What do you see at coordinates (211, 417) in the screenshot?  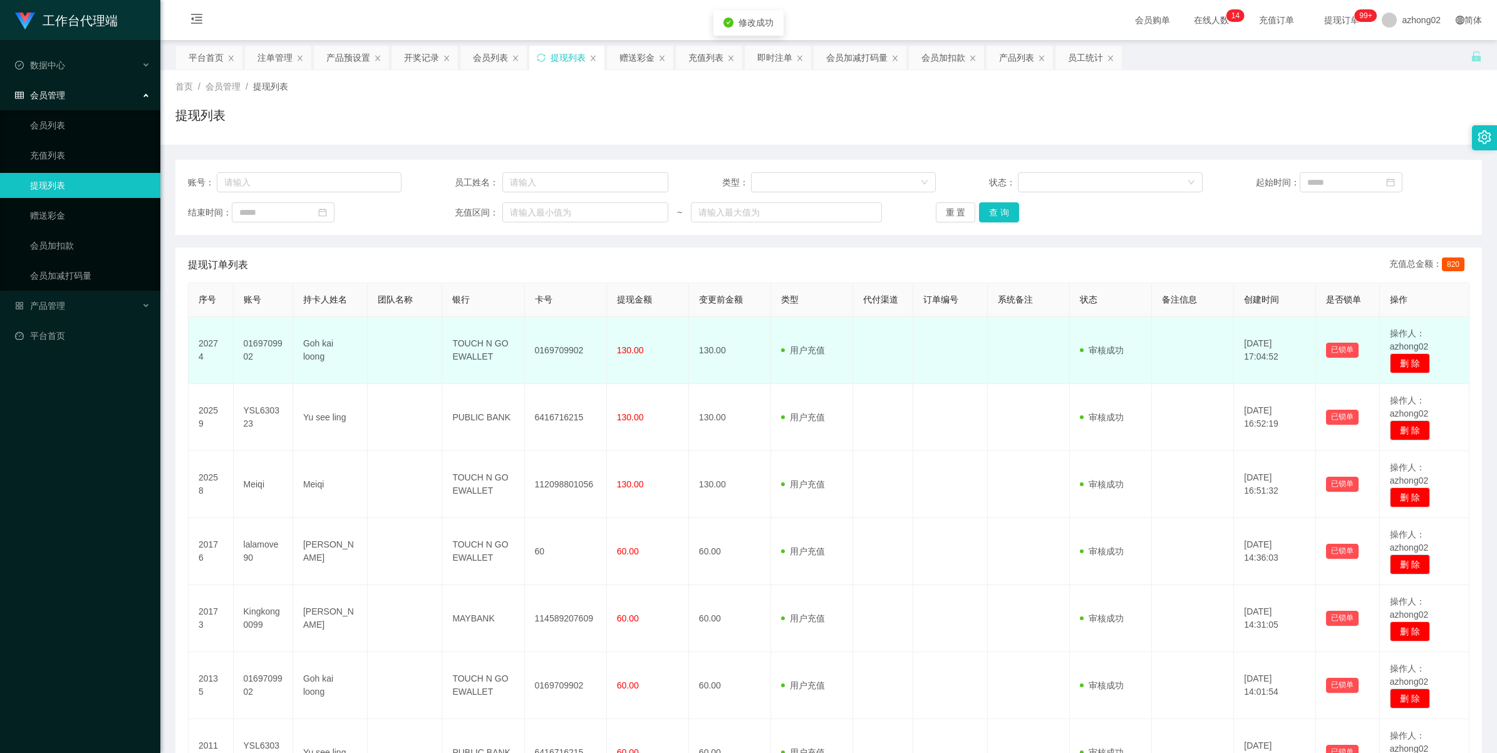 I see `td: 20259` at bounding box center [211, 417].